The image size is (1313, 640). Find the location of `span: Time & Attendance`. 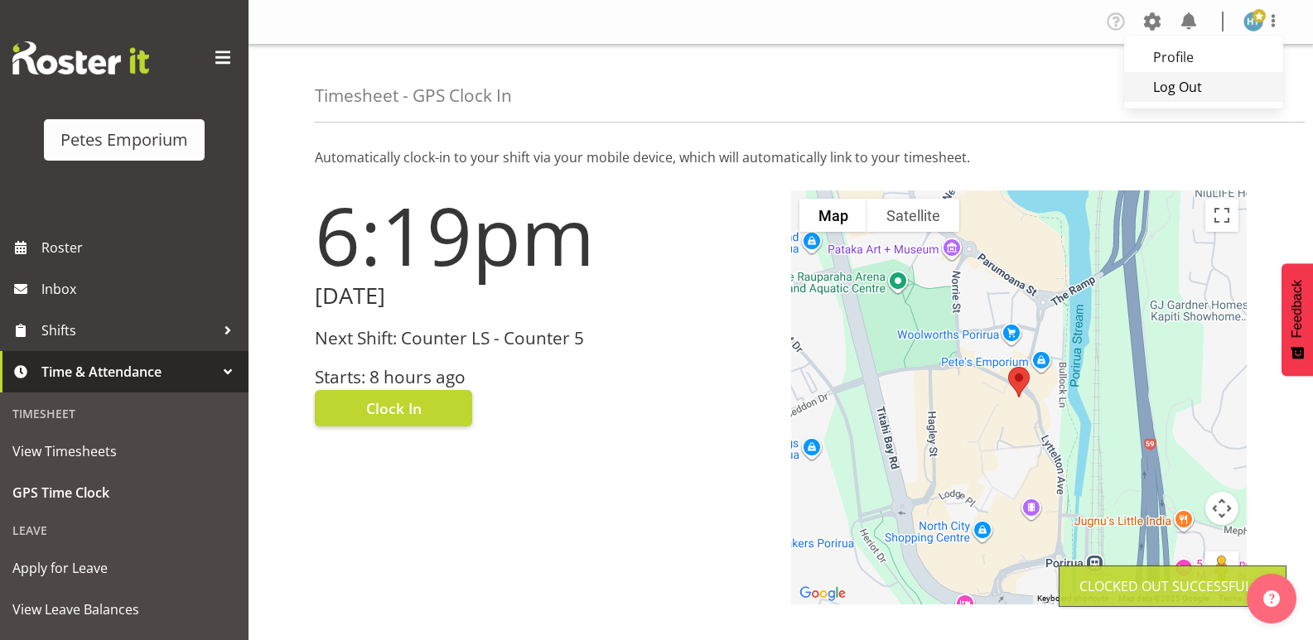

span: Time & Attendance is located at coordinates (128, 372).